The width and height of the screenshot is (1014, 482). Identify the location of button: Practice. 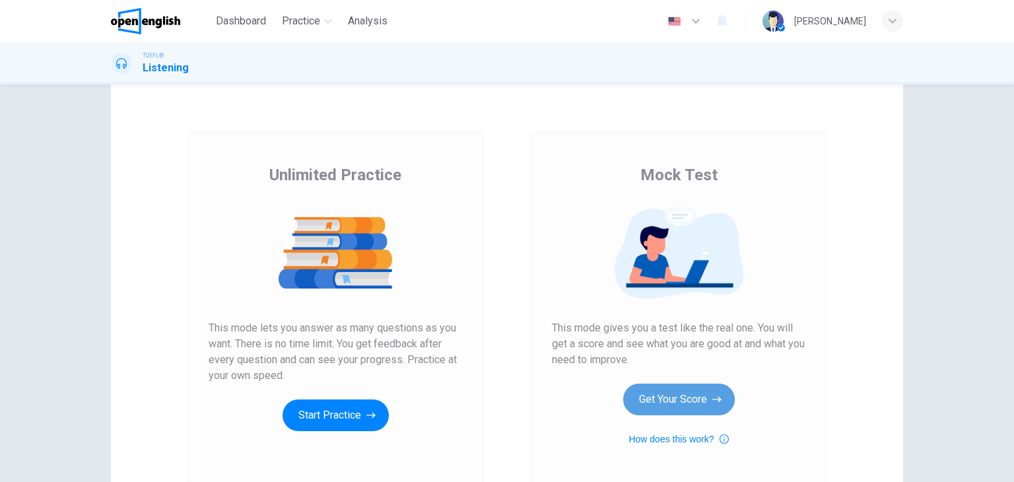
(307, 21).